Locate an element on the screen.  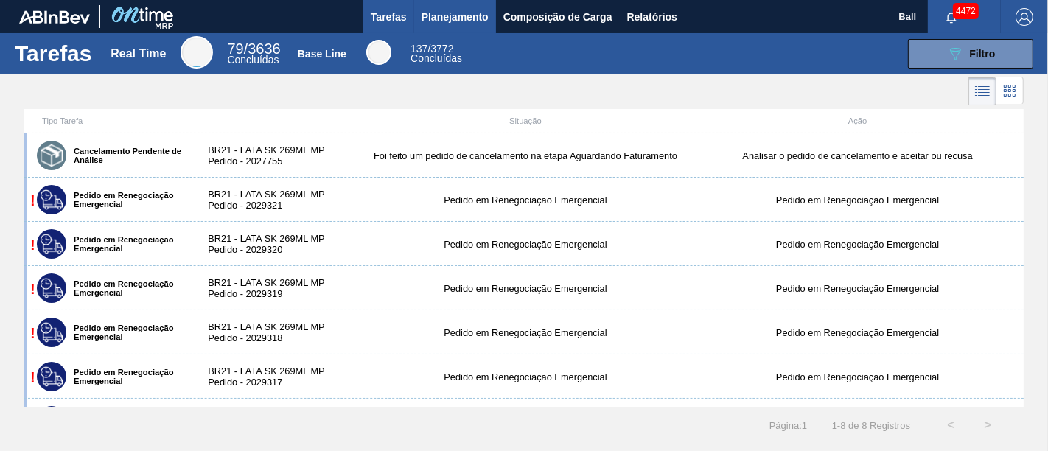
div: BR21 - LATA SK 269ML MP Pedido - 2029321 is located at coordinates (276, 200).